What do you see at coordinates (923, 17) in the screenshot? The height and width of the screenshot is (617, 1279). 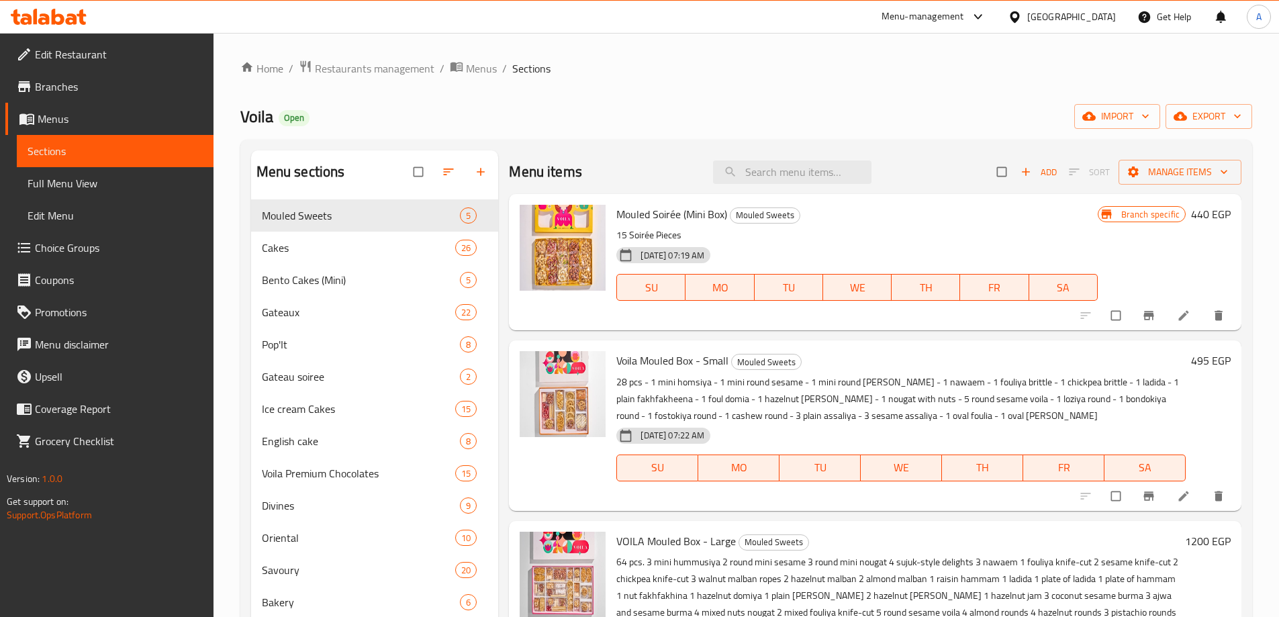 I see `div: Menu-management` at bounding box center [923, 17].